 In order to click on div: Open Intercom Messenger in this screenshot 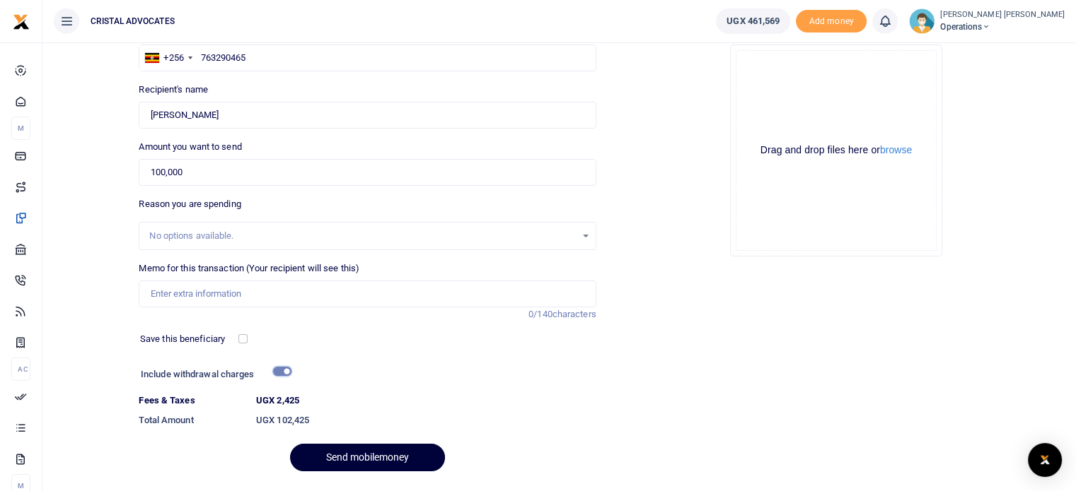, I will do `click(1044, 460)`.